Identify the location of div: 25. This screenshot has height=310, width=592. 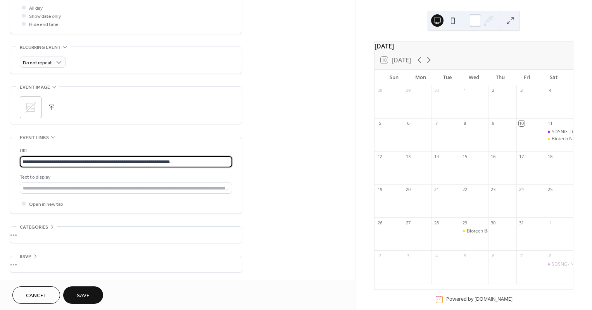
(550, 190).